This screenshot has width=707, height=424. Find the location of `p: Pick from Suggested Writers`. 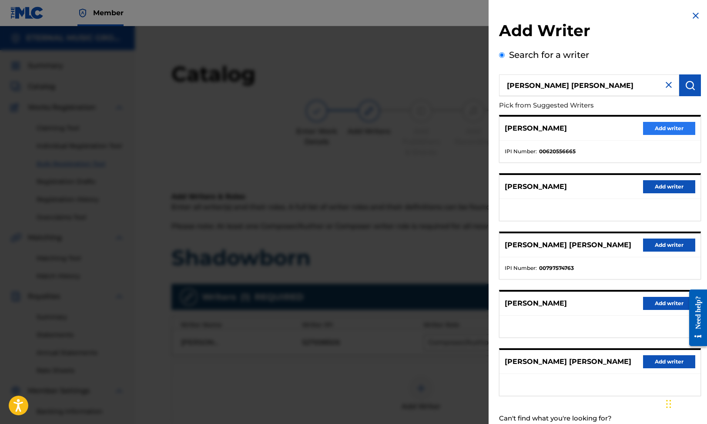

p: Pick from Suggested Writers is located at coordinates (575, 105).